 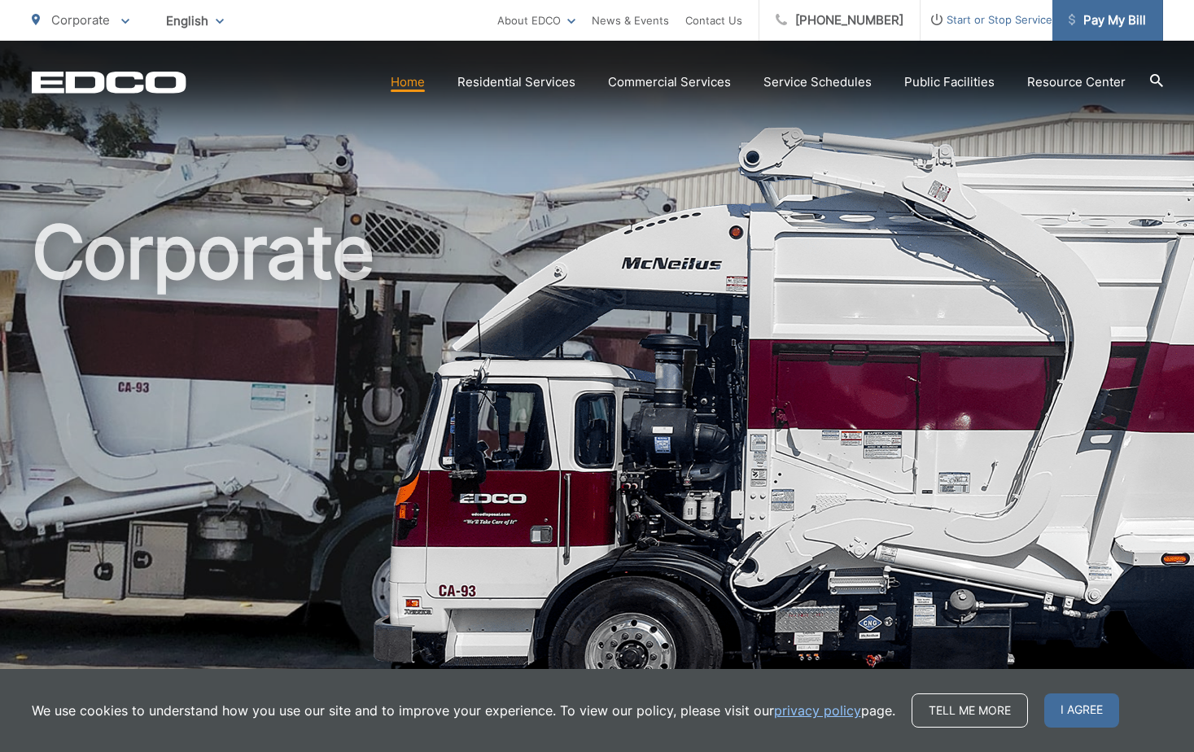 I want to click on span: Corporate, so click(x=81, y=20).